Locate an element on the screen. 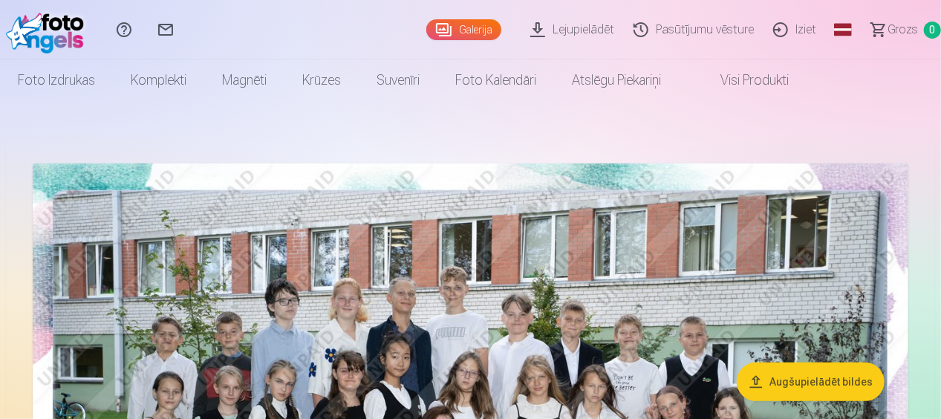 The height and width of the screenshot is (419, 941). a: Suvenīri is located at coordinates (398, 80).